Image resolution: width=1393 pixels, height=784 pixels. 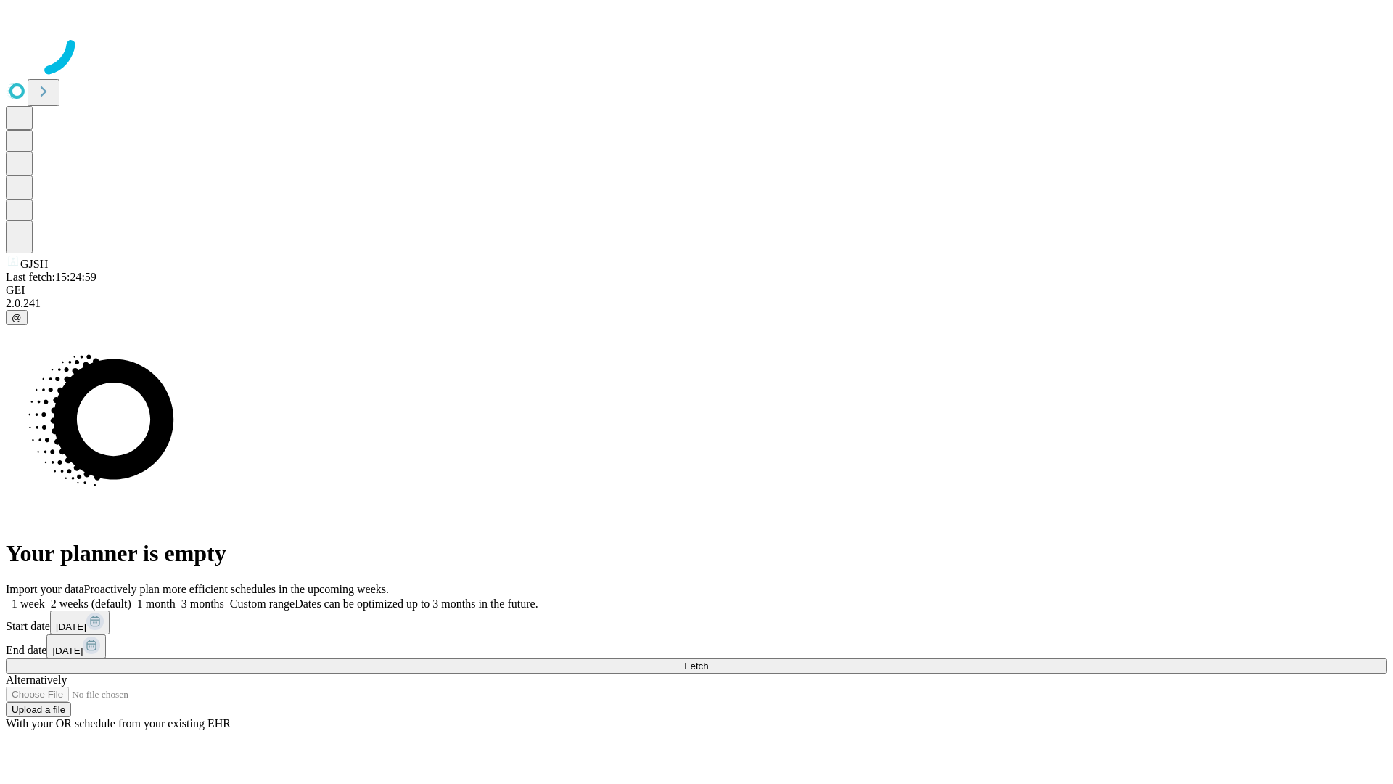 I want to click on span: Alternatively, so click(x=36, y=679).